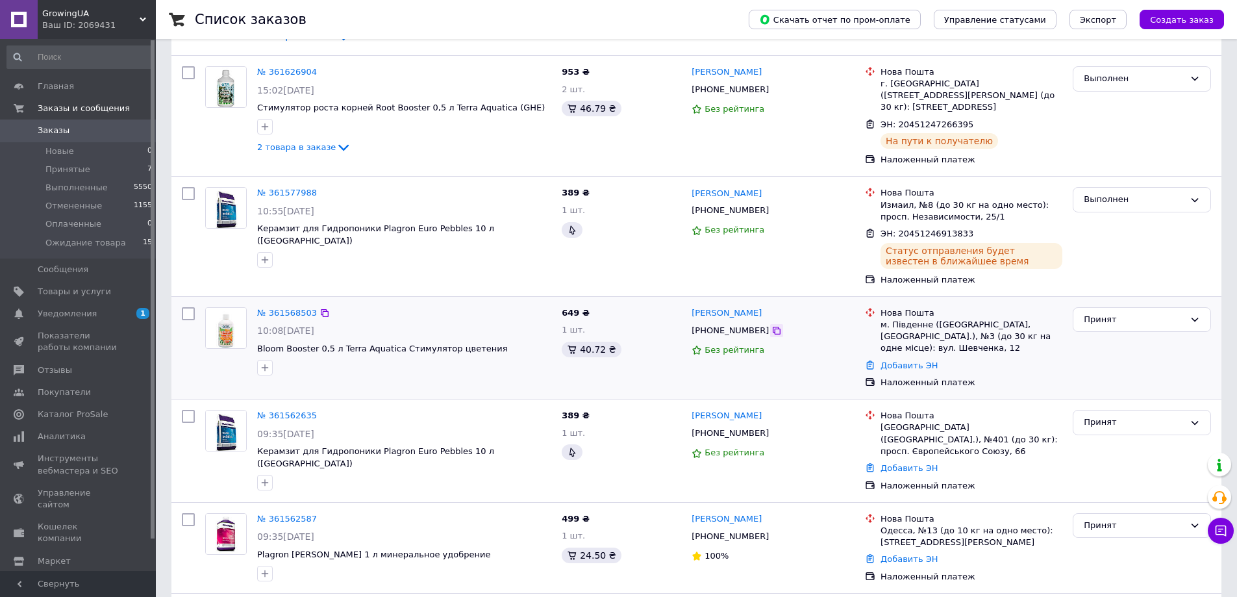 The height and width of the screenshot is (597, 1237). What do you see at coordinates (53, 131) in the screenshot?
I see `span: Заказы` at bounding box center [53, 131].